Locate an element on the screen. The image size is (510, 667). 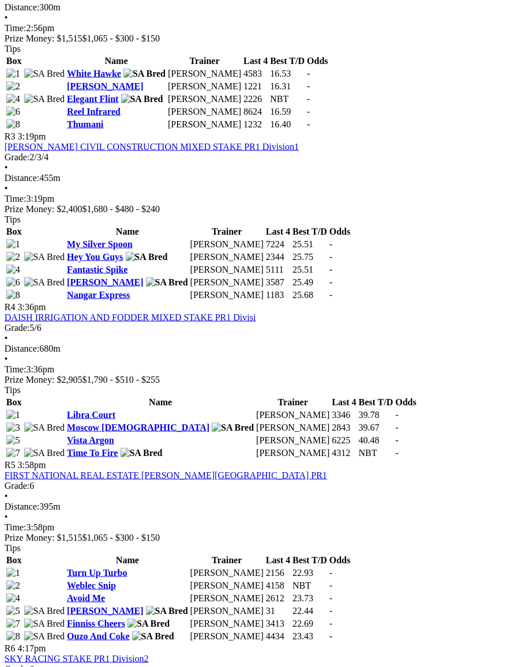
a: Avoid Me is located at coordinates (86, 598).